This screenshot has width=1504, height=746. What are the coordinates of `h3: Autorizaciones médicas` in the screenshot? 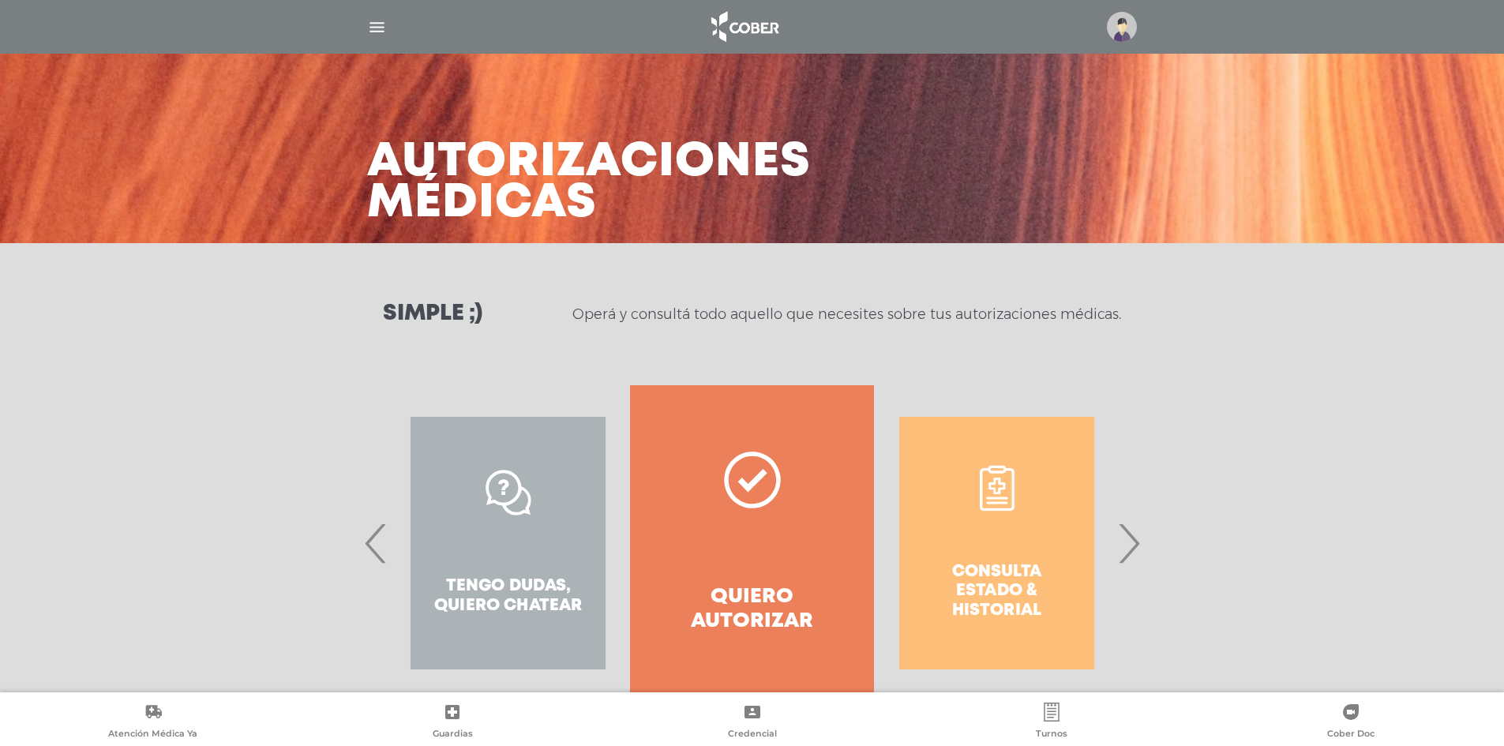 It's located at (589, 183).